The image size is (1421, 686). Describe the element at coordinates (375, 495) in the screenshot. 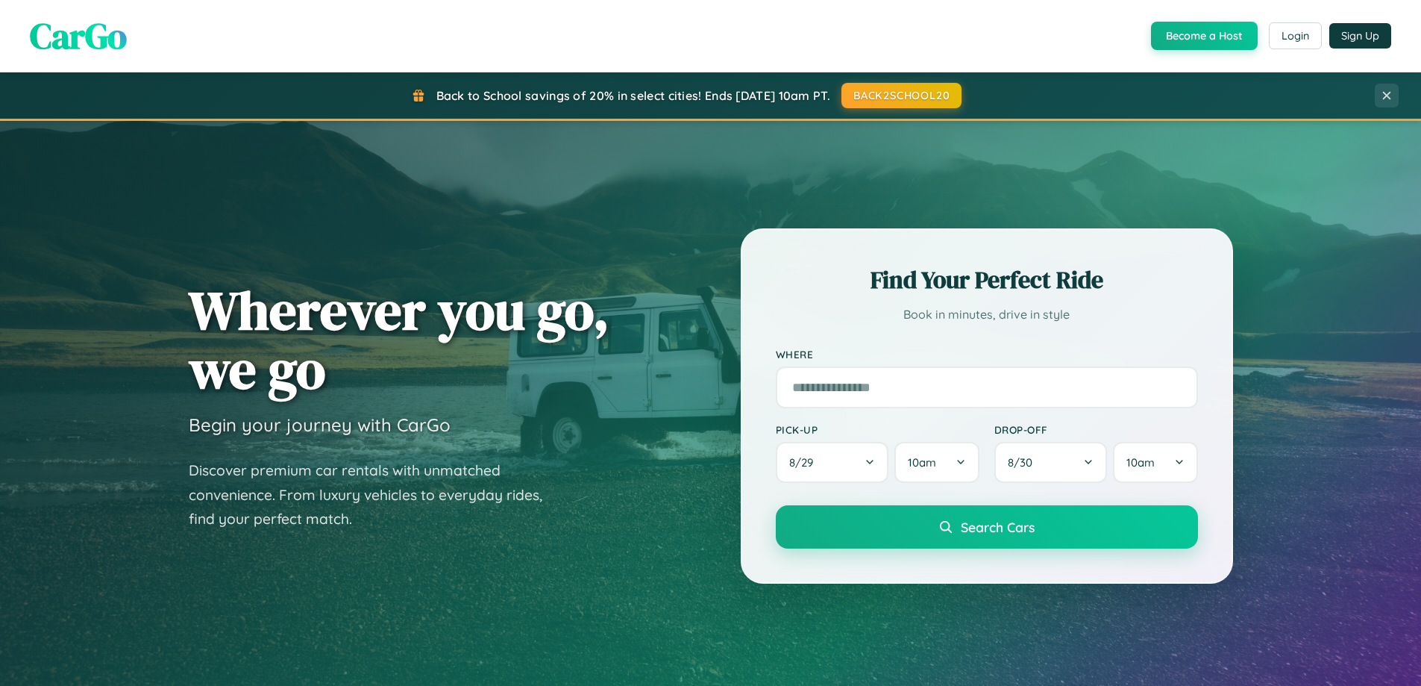

I see `p: Discover premium car rentals with unmatched convenience. From luxury vehicles to everyday rides, ...` at that location.